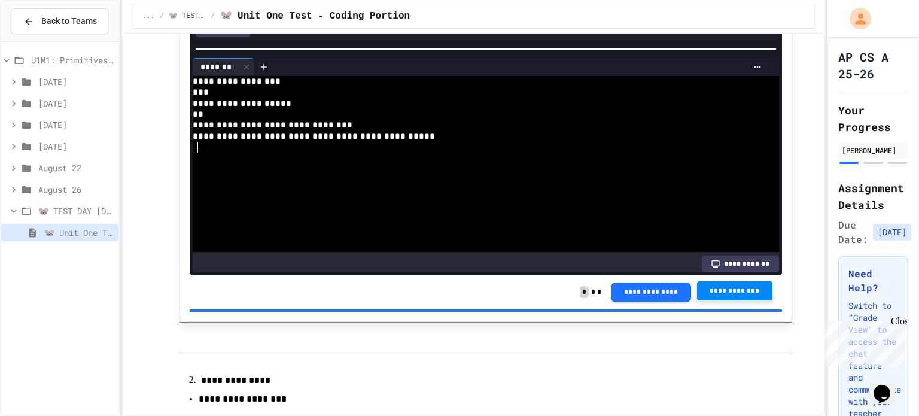  What do you see at coordinates (853, 232) in the screenshot?
I see `span: Due Date:` at bounding box center [853, 232].